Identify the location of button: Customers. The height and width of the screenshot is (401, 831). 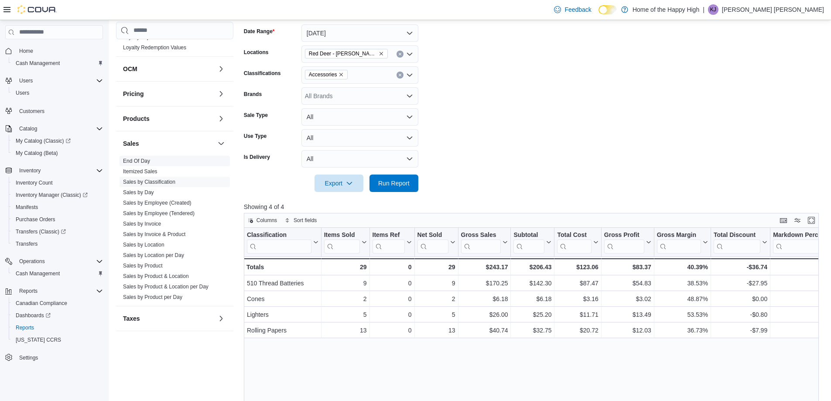
(54, 110).